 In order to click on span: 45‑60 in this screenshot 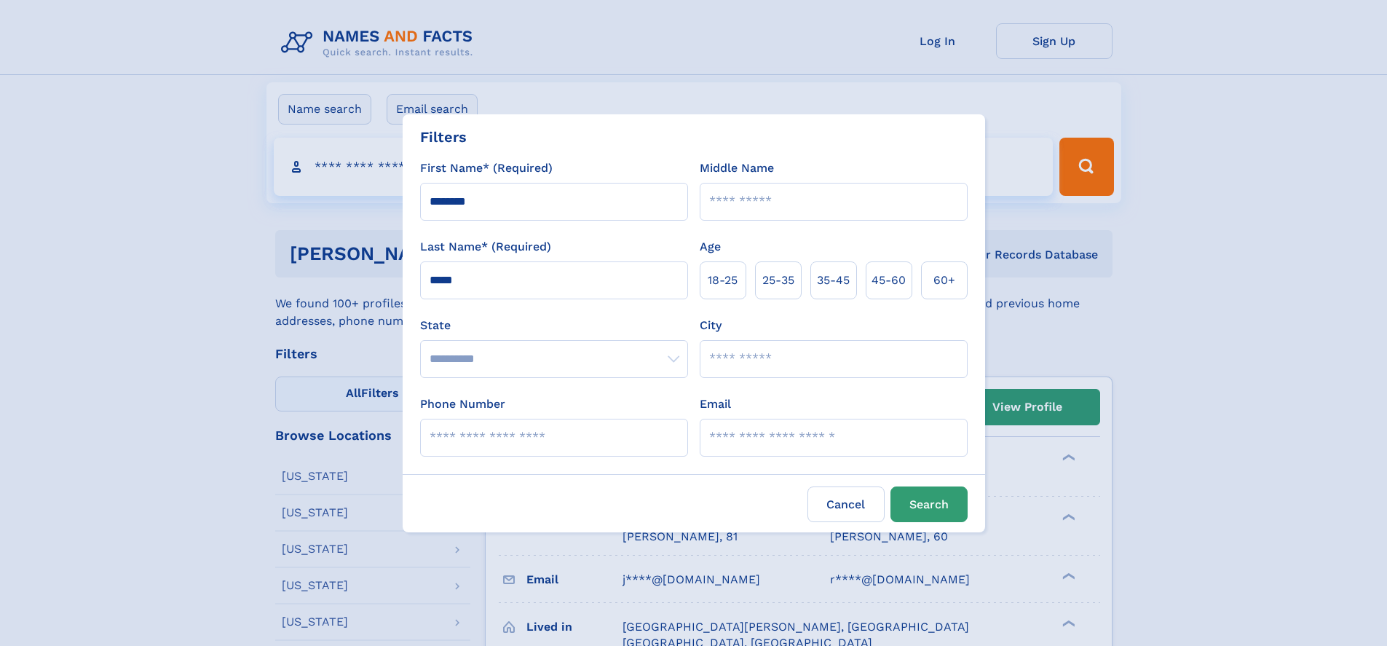, I will do `click(889, 280)`.